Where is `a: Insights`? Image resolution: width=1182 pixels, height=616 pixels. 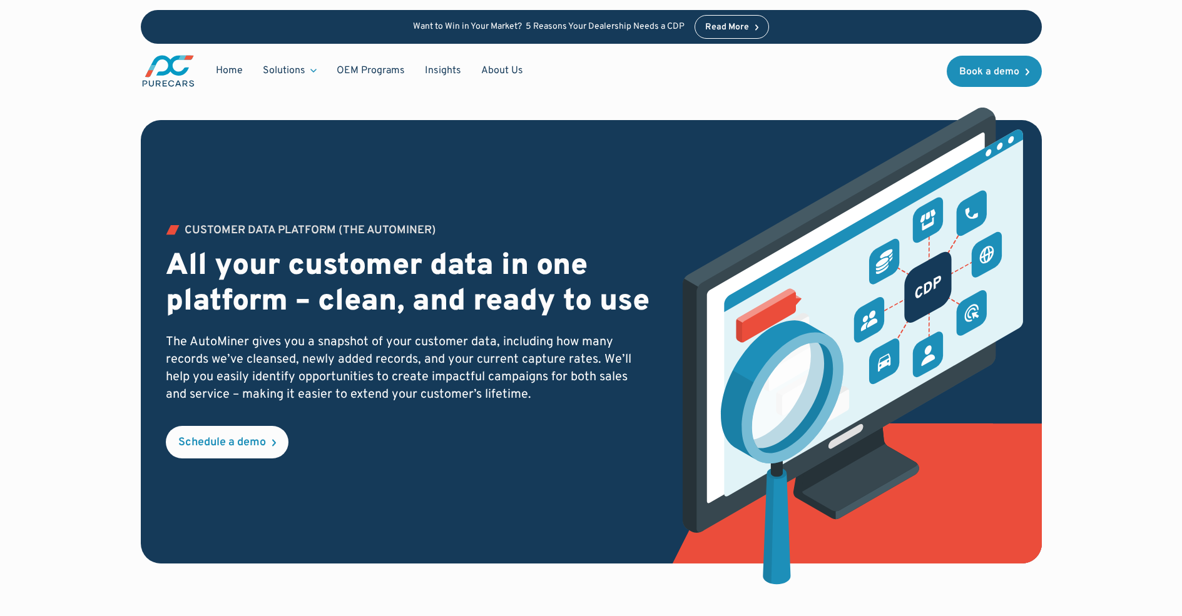 a: Insights is located at coordinates (443, 71).